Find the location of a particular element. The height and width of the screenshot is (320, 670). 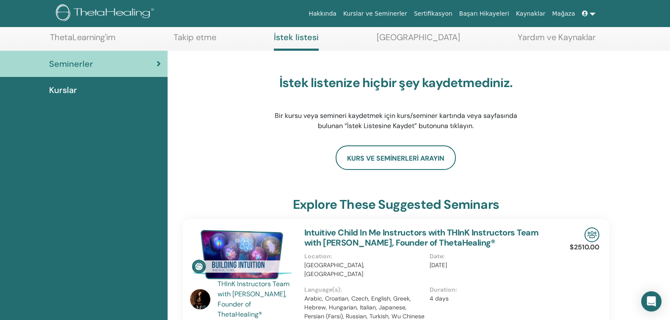

a: İstek listesi is located at coordinates (296, 41).